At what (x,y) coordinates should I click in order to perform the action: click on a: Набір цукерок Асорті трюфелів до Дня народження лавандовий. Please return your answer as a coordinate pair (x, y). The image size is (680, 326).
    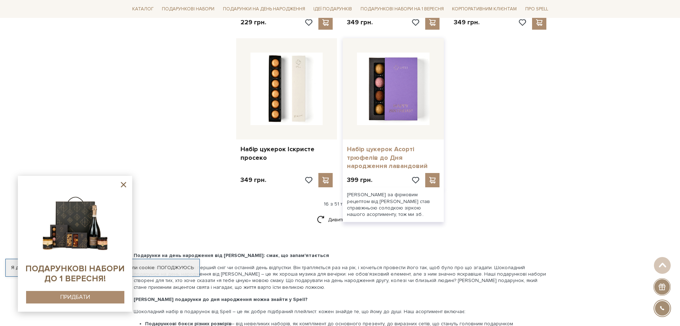
    Looking at the image, I should click on (393, 158).